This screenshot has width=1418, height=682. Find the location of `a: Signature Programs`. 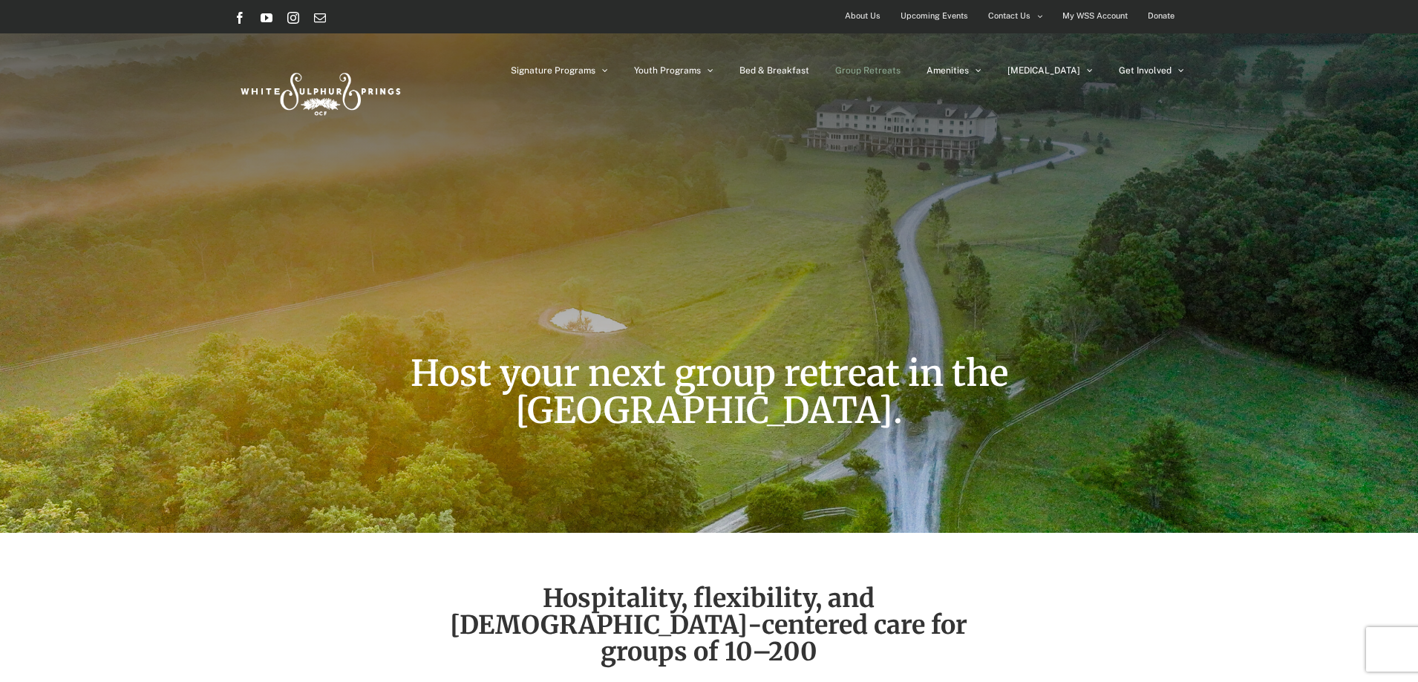

a: Signature Programs is located at coordinates (559, 71).